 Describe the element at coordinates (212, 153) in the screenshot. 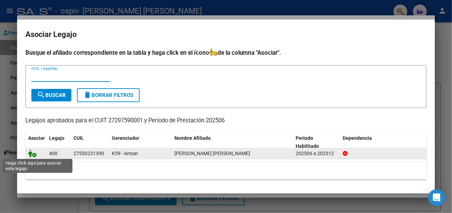

I see `span: VILUMBRALES FRANCESCA AYLEN` at that location.